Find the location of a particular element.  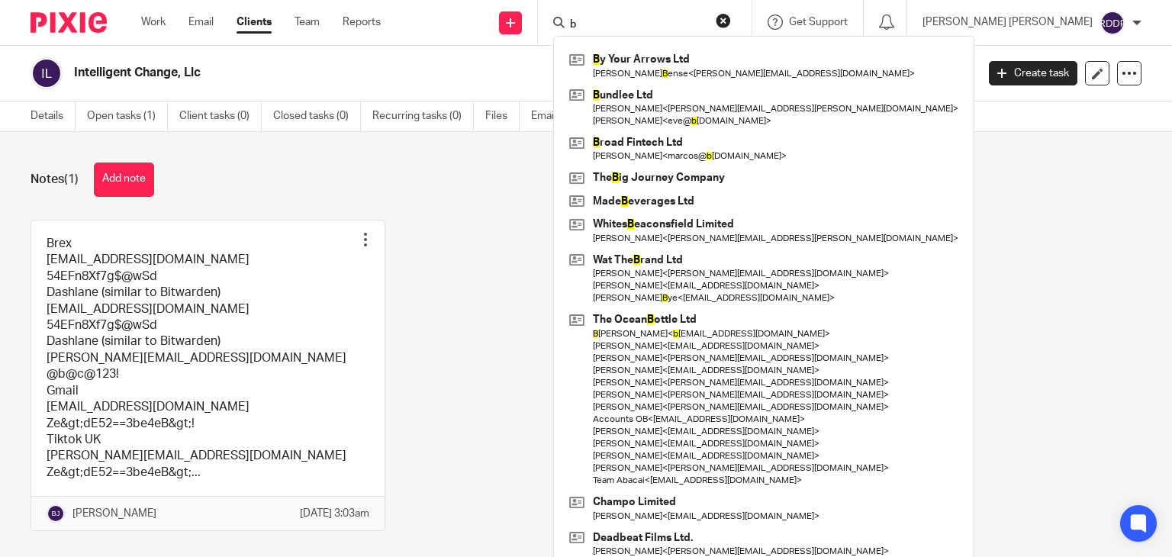

a: Team is located at coordinates (307, 22).